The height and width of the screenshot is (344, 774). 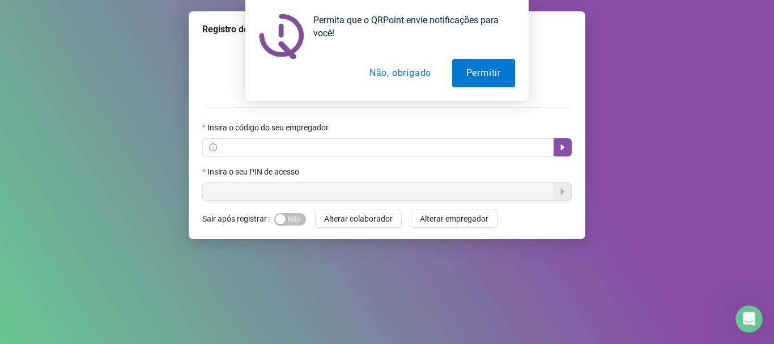 I want to click on span: info-circle, so click(x=213, y=147).